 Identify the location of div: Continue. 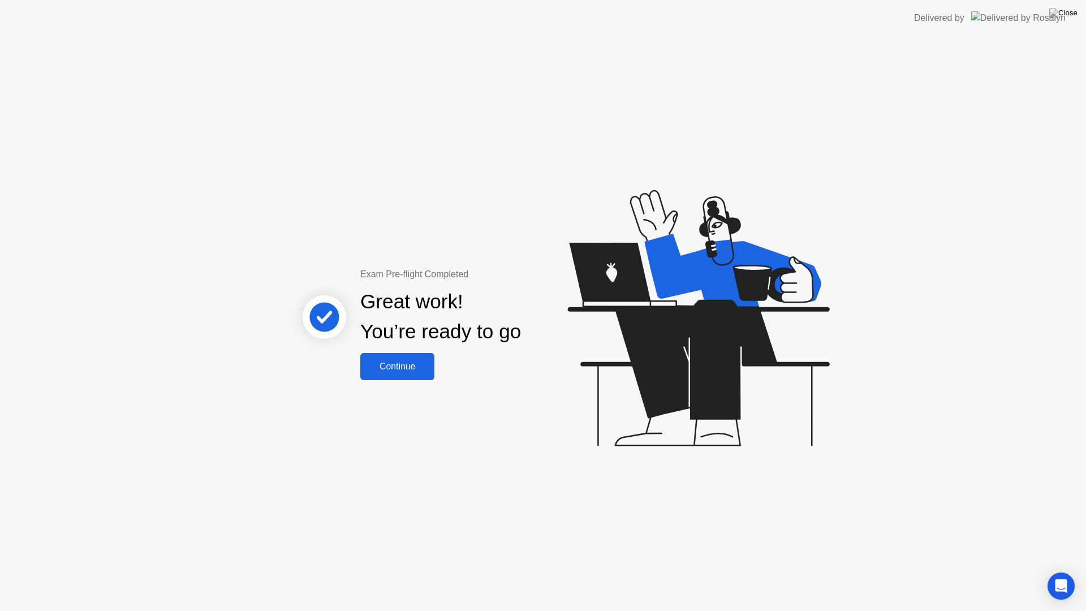
(397, 366).